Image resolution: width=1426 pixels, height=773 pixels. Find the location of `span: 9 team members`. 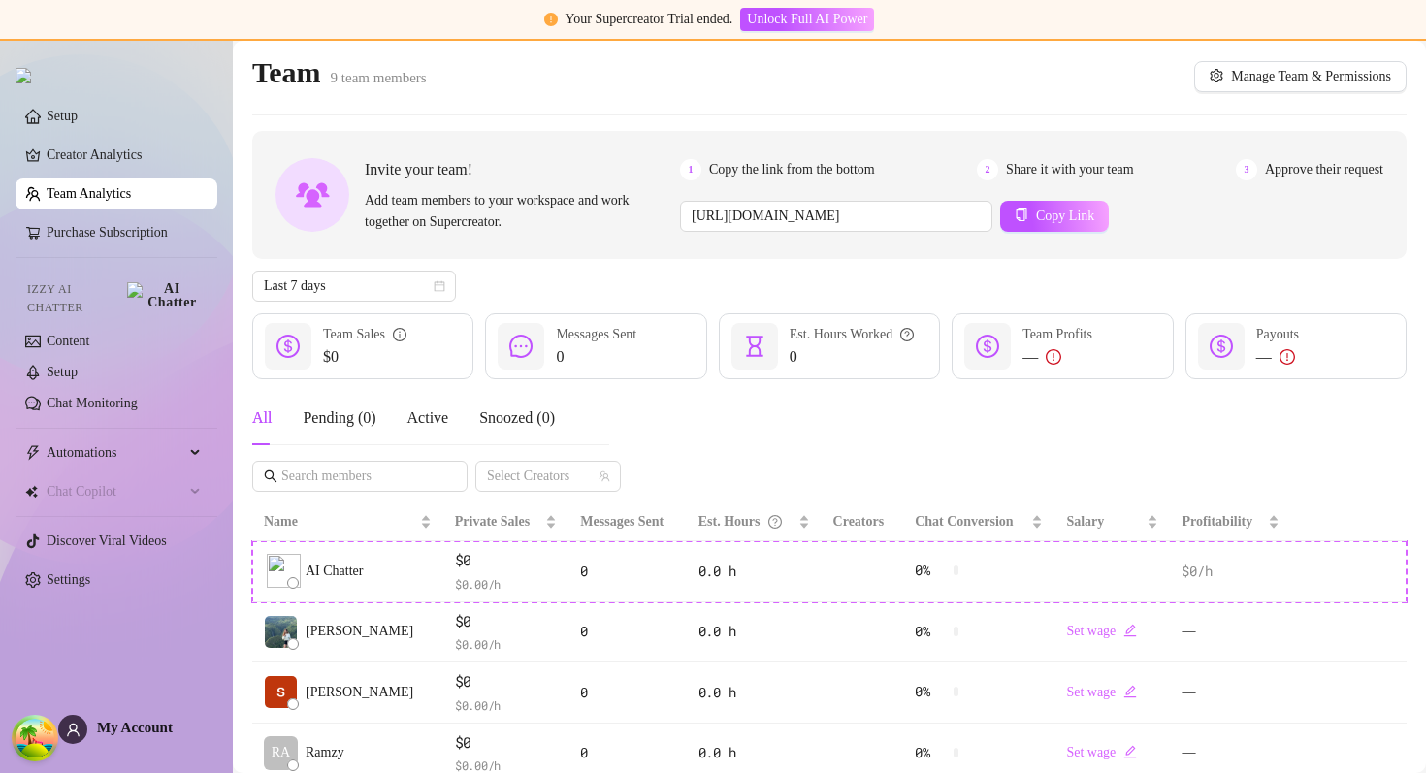

span: 9 team members is located at coordinates (378, 78).